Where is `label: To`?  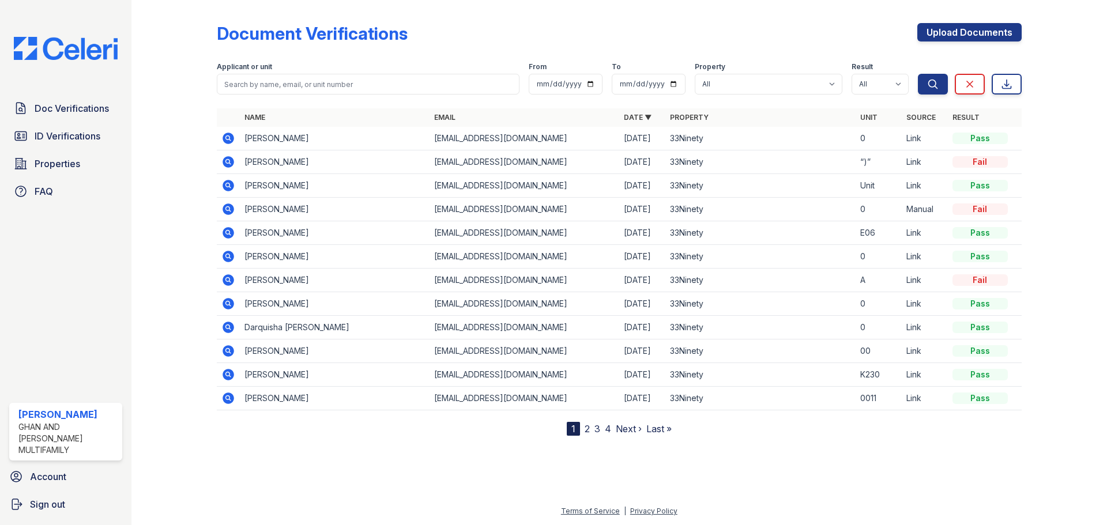 label: To is located at coordinates (616, 67).